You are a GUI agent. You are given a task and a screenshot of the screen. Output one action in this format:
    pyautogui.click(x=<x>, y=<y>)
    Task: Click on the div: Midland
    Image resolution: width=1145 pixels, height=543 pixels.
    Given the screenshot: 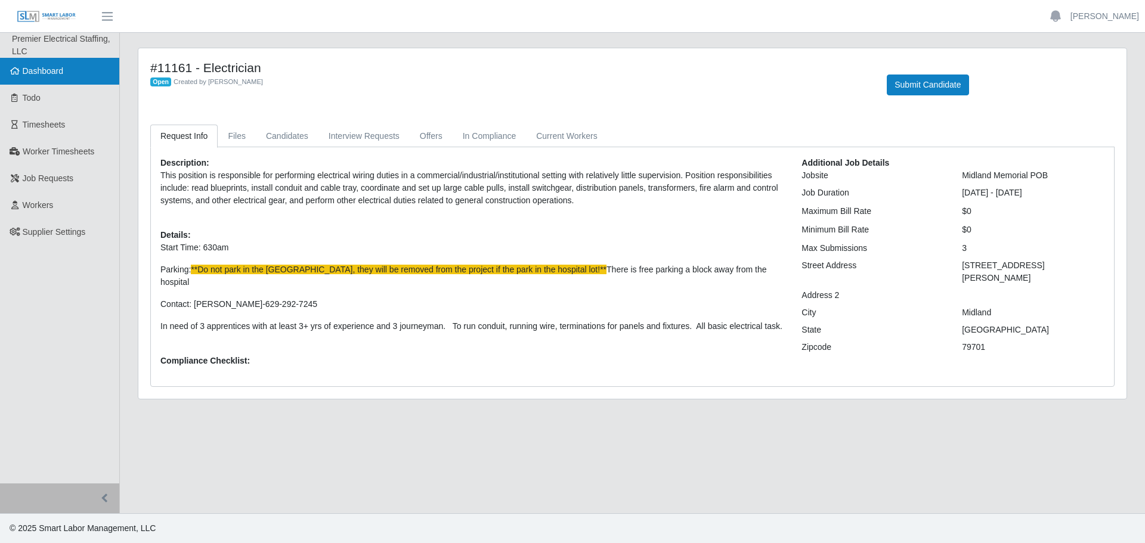 What is the action you would take?
    pyautogui.click(x=1033, y=312)
    